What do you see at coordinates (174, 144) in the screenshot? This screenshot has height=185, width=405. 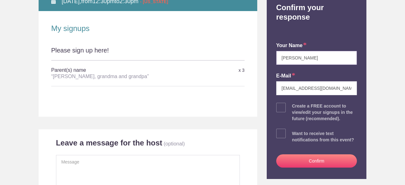 I see `p: (optional)` at bounding box center [174, 144].